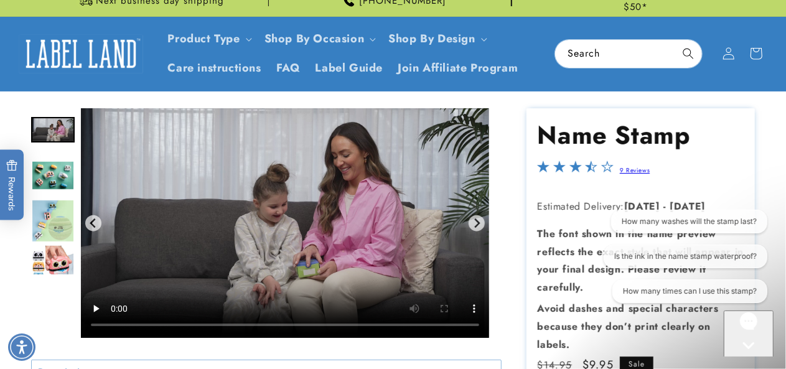 The height and width of the screenshot is (369, 786). What do you see at coordinates (215, 68) in the screenshot?
I see `a: Care instructions` at bounding box center [215, 68].